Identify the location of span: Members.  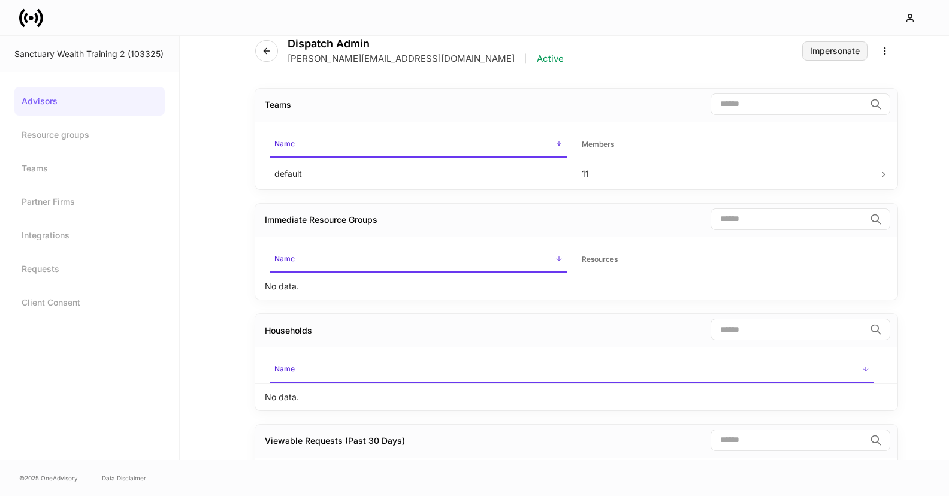
(725, 144).